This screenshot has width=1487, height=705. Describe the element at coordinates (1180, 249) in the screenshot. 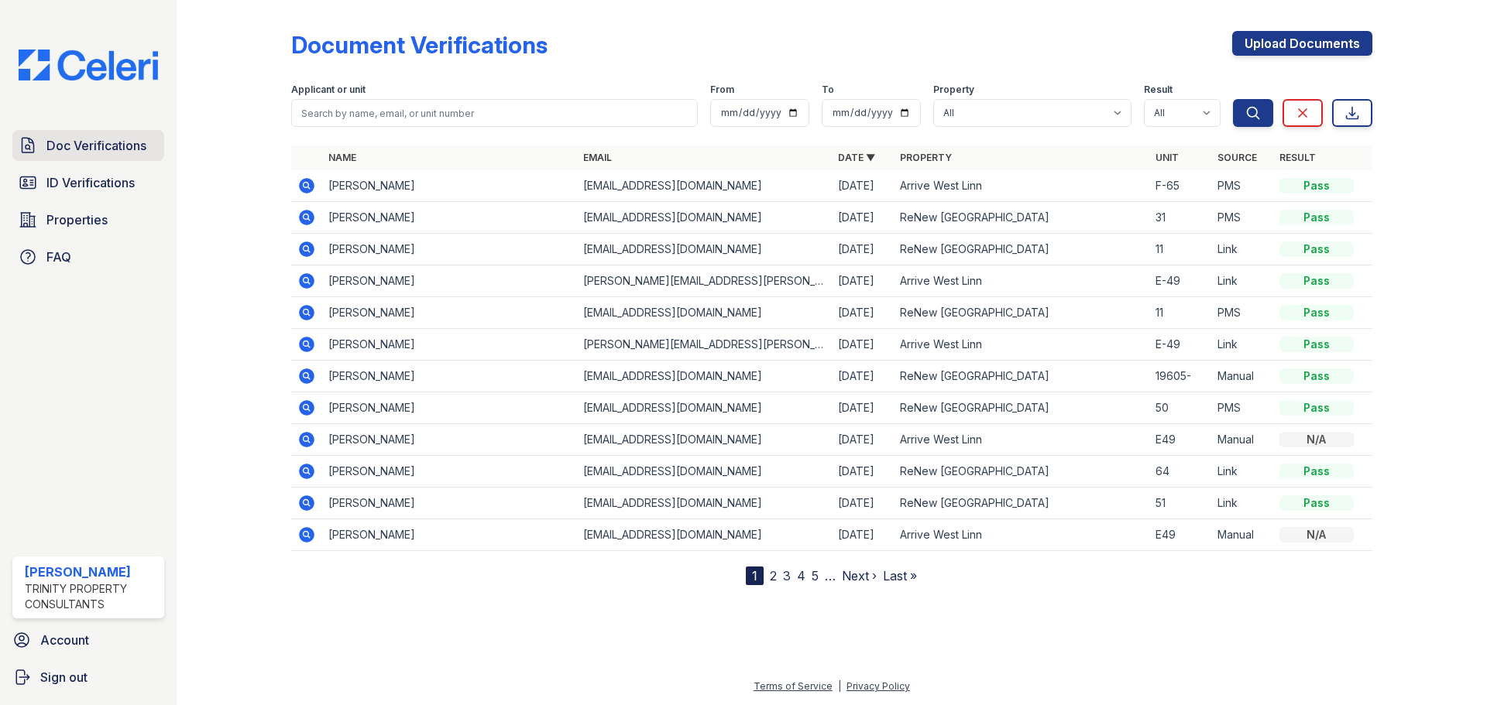

I see `td: 11` at that location.